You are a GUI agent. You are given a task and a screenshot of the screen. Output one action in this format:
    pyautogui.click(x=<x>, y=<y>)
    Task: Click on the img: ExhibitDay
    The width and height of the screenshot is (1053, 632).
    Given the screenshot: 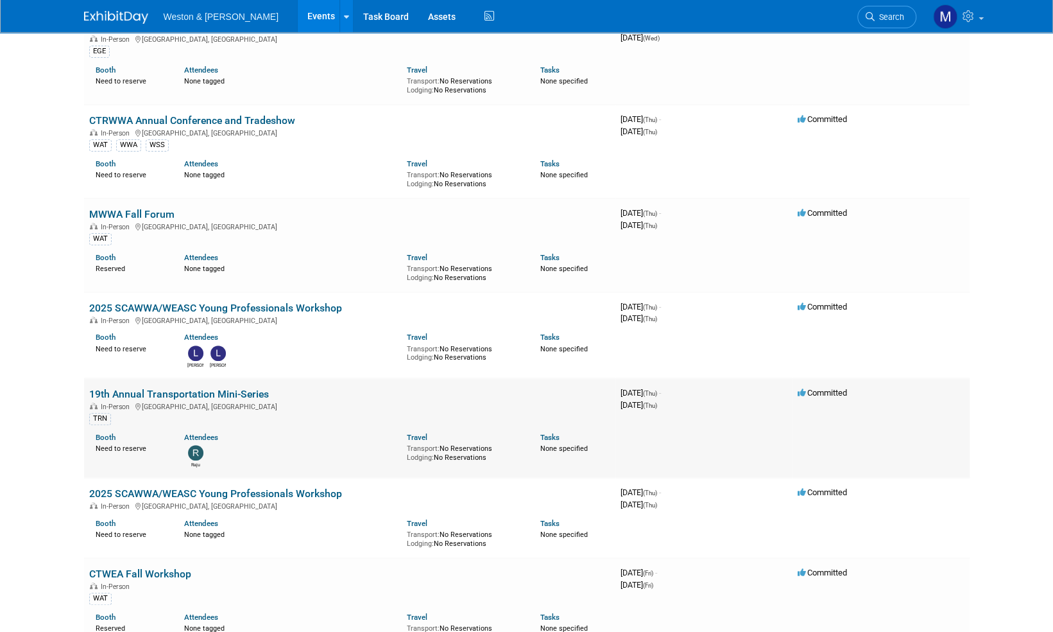 What is the action you would take?
    pyautogui.click(x=116, y=17)
    